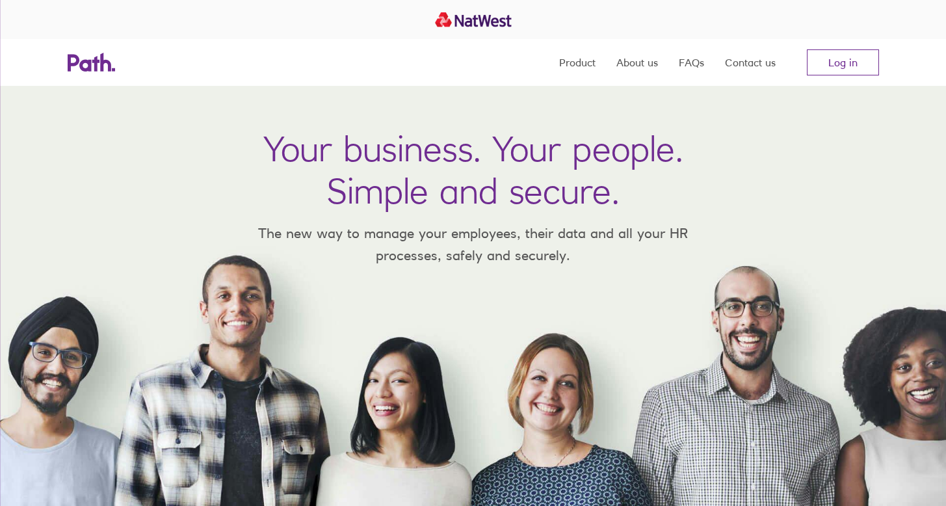 The width and height of the screenshot is (946, 506). Describe the element at coordinates (473, 170) in the screenshot. I see `h1: Your business. Your people. Simple and secure.` at that location.